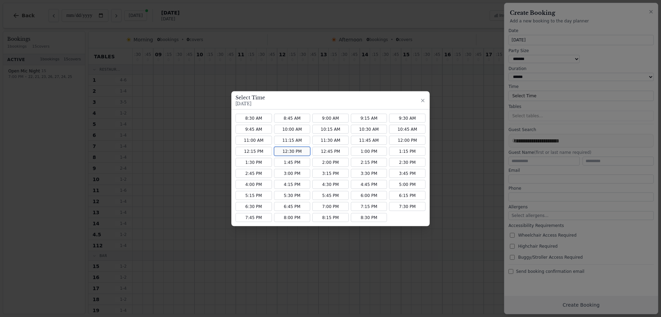  I want to click on button: 12:30 PM, so click(292, 151).